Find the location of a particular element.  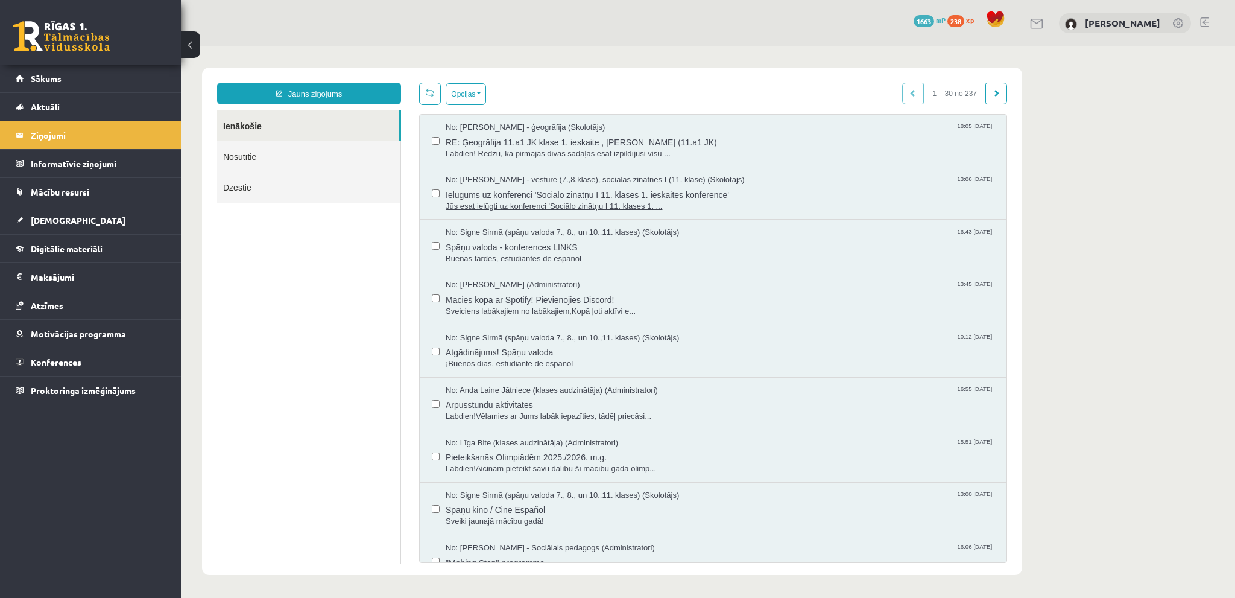

a: Digitālie materiāli is located at coordinates (90, 248).